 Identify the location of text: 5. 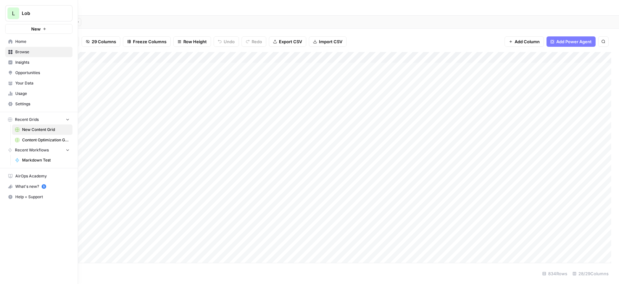
(44, 186).